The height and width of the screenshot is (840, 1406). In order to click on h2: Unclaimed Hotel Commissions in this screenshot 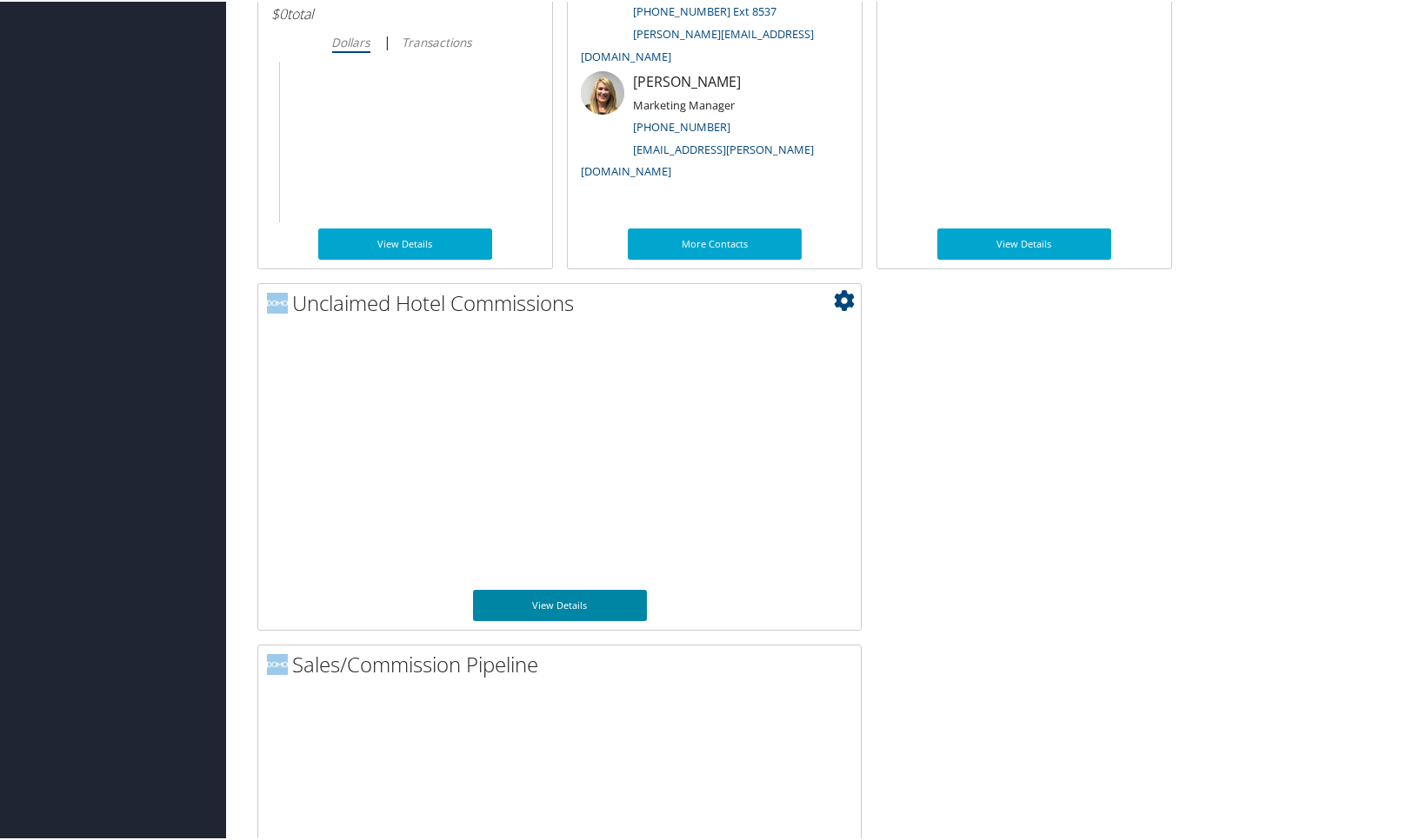, I will do `click(564, 301)`.